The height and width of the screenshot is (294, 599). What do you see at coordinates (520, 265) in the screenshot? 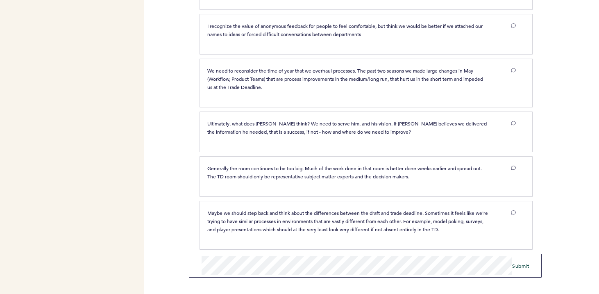
I see `span: Submit` at bounding box center [520, 265].